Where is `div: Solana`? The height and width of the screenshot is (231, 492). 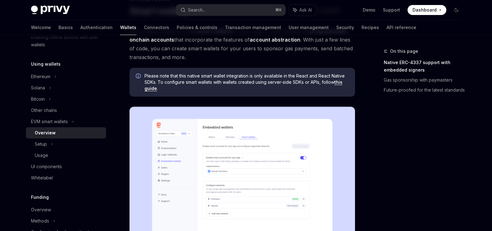
div: Solana is located at coordinates (38, 88).